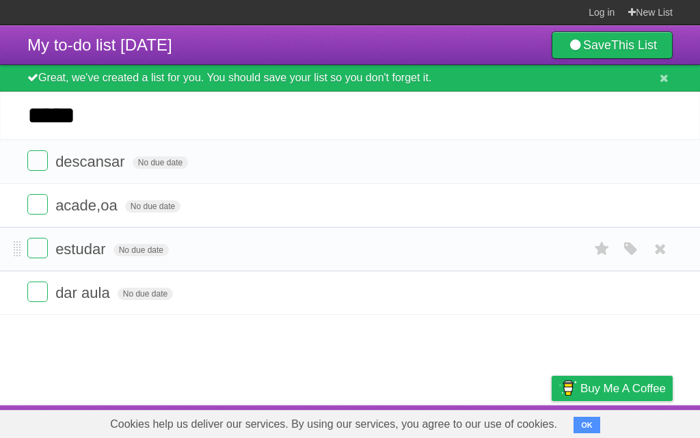  I want to click on b: This List, so click(634, 45).